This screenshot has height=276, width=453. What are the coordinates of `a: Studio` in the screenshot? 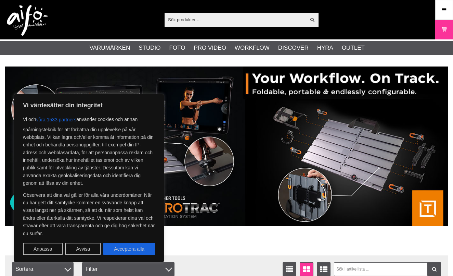 It's located at (150, 48).